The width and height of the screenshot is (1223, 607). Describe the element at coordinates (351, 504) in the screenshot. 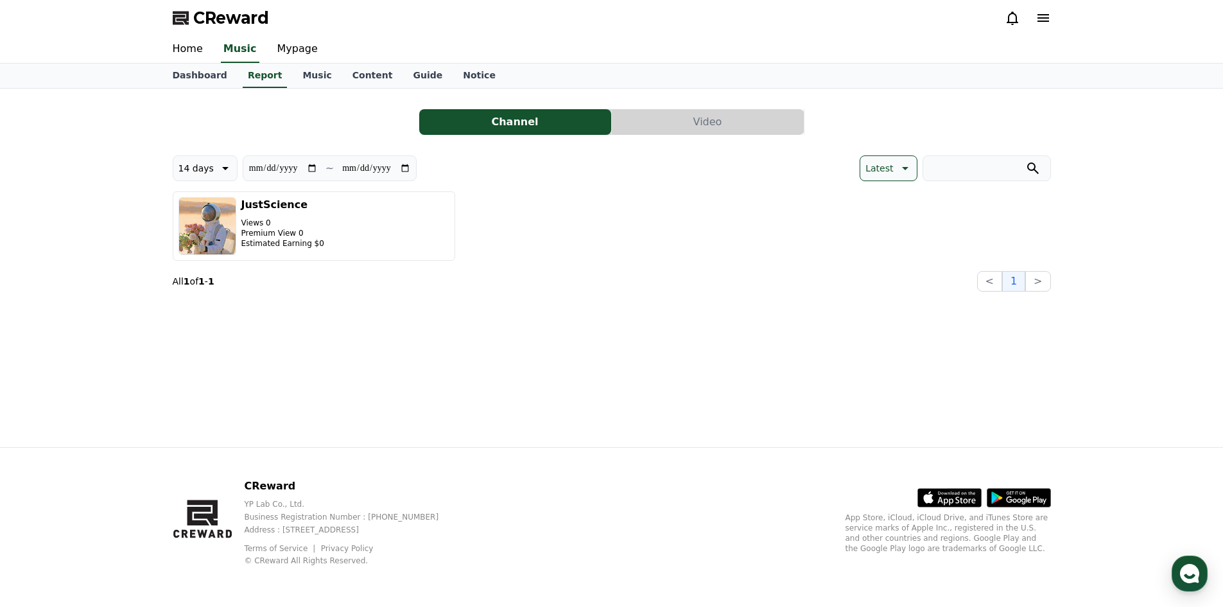

I see `p: YP Lab Co., Ltd.` at that location.